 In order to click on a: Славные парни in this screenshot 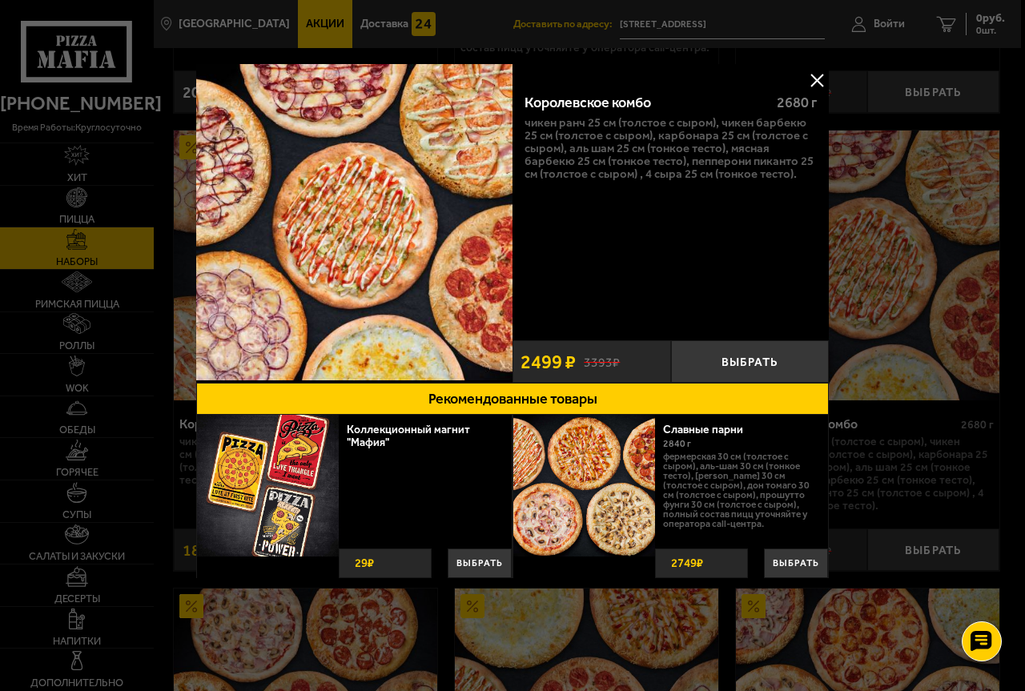, I will do `click(711, 429)`.